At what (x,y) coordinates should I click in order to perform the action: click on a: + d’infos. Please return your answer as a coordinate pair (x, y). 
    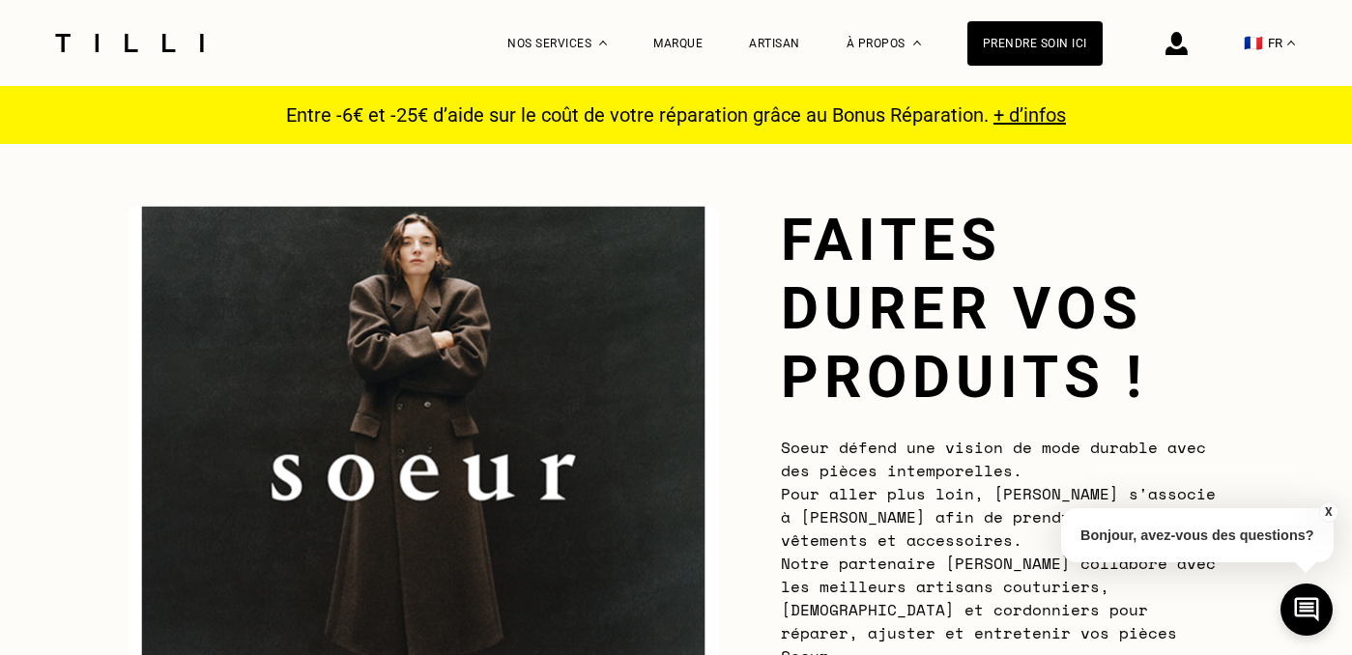
    Looking at the image, I should click on (1029, 115).